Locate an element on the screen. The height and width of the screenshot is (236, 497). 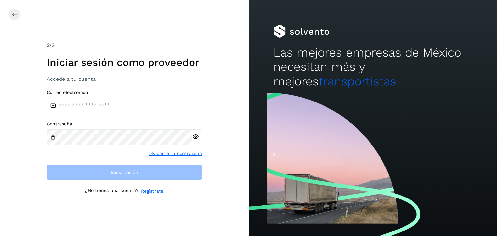
span: 2 is located at coordinates (48, 45).